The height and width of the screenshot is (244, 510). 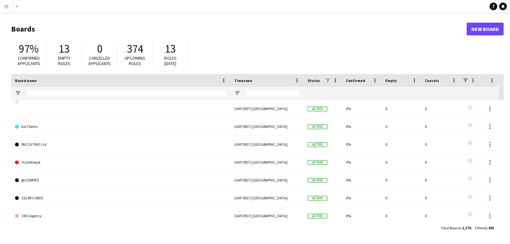 I want to click on span: 97%, so click(x=29, y=49).